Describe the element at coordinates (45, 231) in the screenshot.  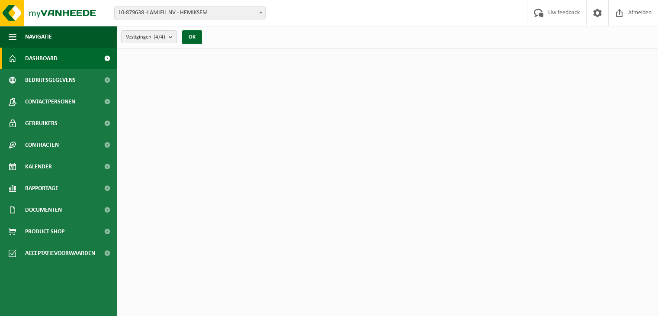
I see `span: Product Shop` at that location.